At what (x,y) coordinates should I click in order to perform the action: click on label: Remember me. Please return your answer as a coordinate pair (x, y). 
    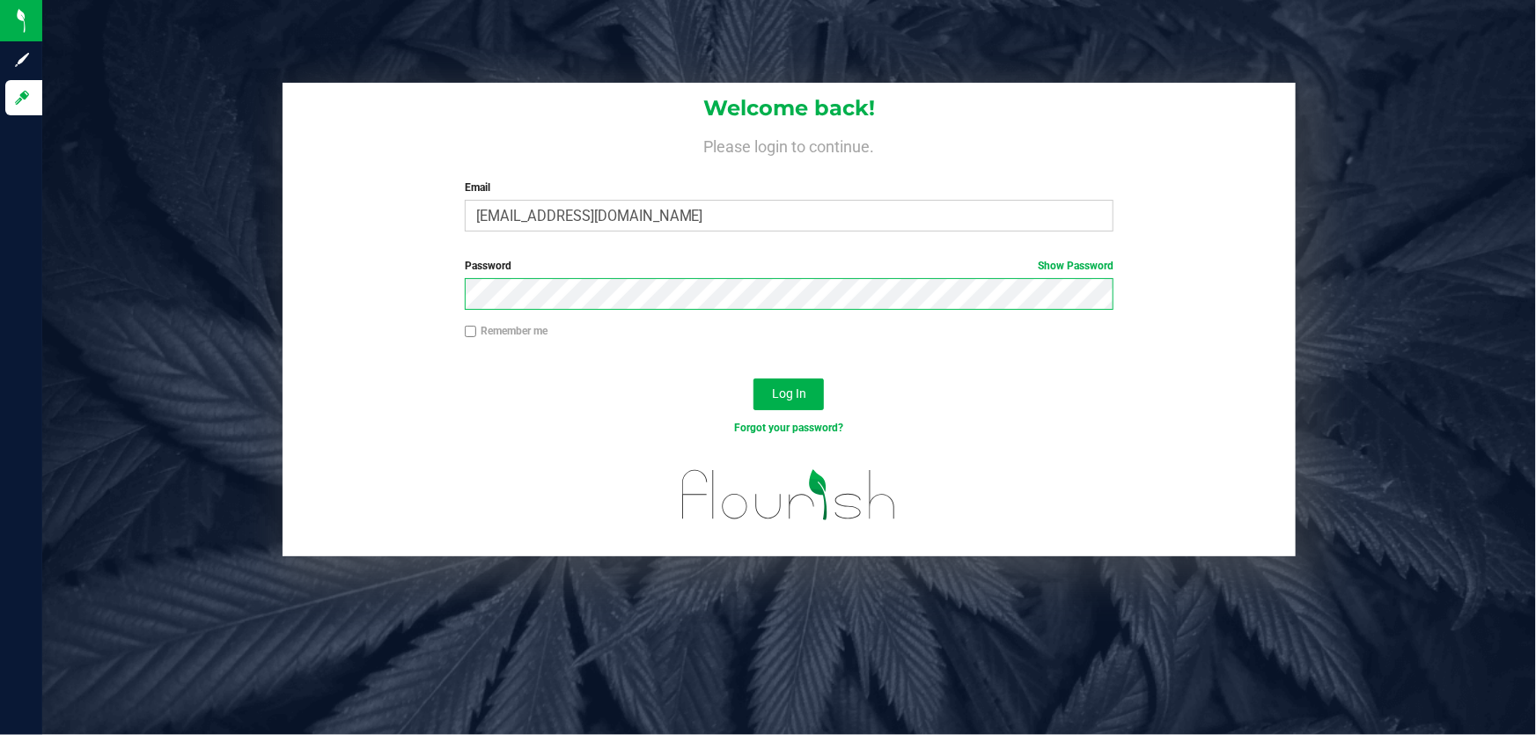
    Looking at the image, I should click on (506, 331).